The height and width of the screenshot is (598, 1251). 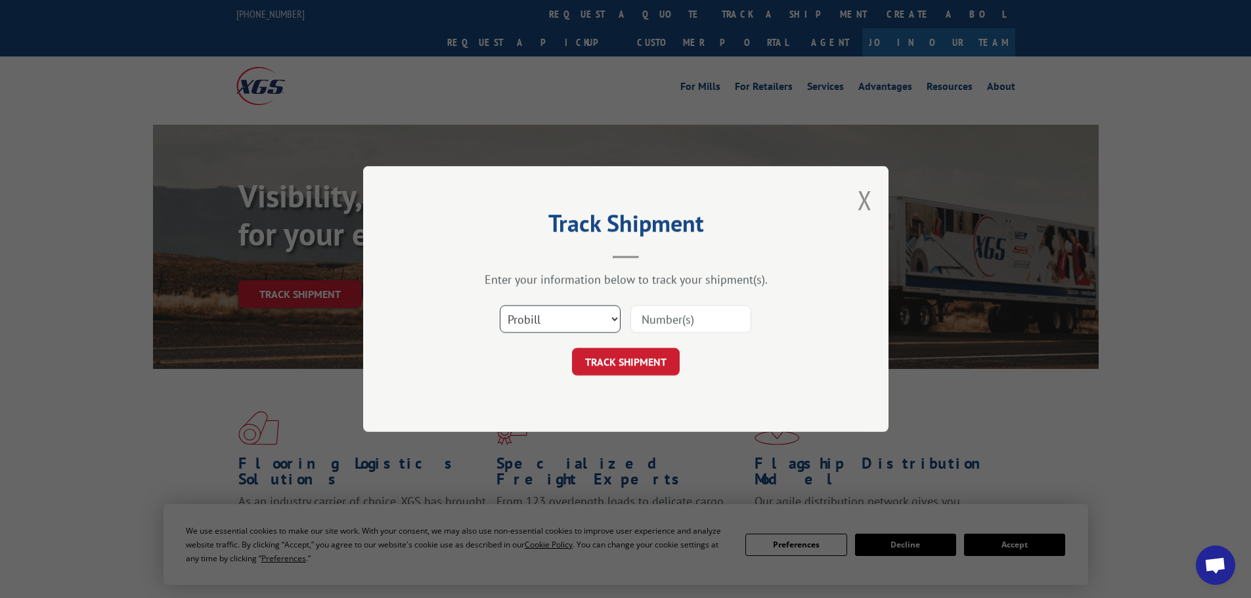 What do you see at coordinates (626, 227) in the screenshot?
I see `h2: Track Shipment` at bounding box center [626, 227].